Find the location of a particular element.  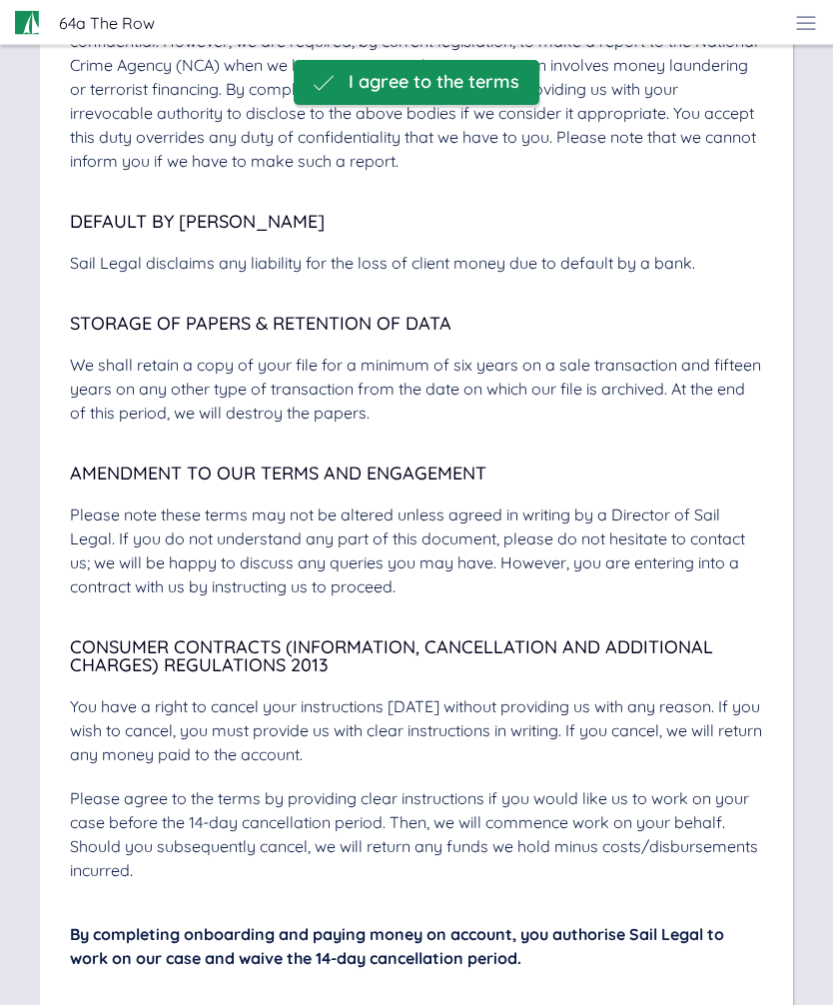

span: Storage of Papers & Retention of Data is located at coordinates (261, 324).